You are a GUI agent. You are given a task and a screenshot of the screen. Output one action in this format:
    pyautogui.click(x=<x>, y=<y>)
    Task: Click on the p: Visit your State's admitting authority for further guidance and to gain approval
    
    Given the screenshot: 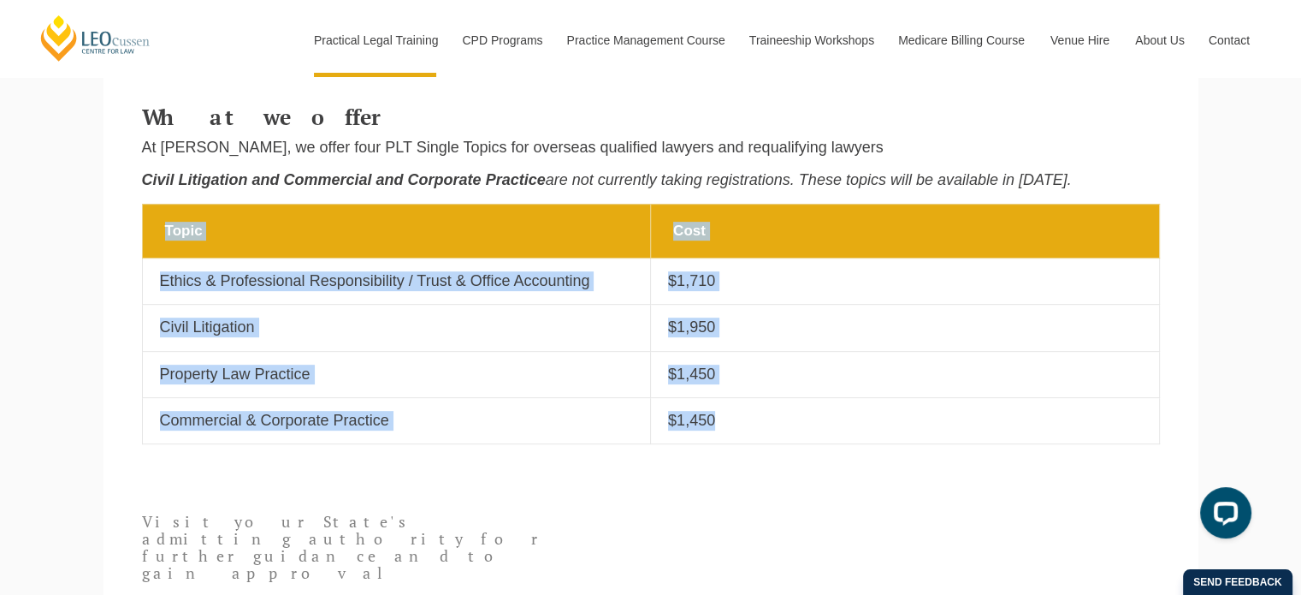 What is the action you would take?
    pyautogui.click(x=346, y=547)
    